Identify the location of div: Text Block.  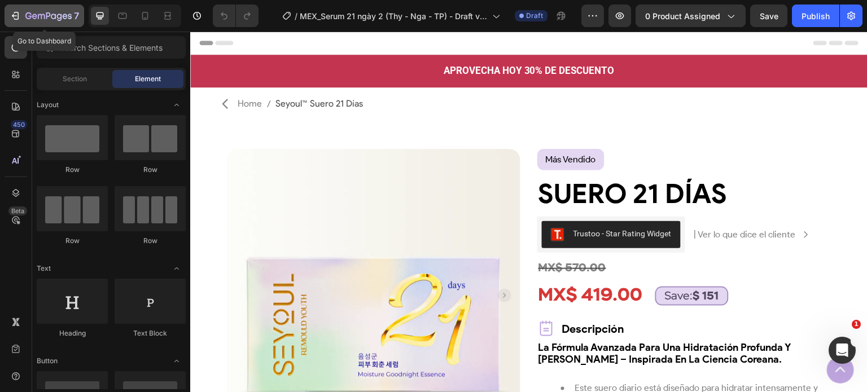
(150, 334).